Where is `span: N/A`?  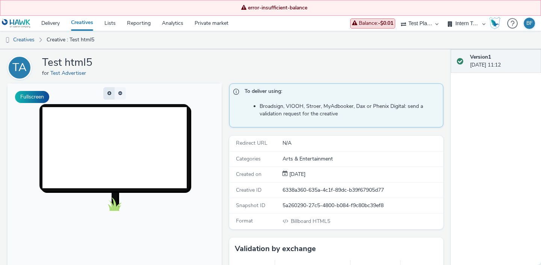 span: N/A is located at coordinates (287, 143).